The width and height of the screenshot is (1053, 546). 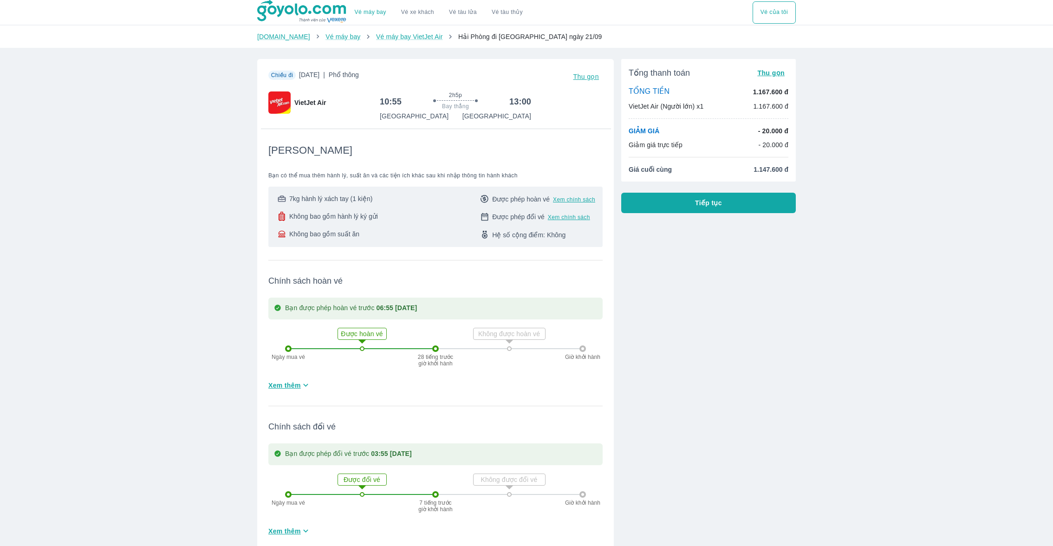 I want to click on nav: breadcrumb, so click(x=527, y=37).